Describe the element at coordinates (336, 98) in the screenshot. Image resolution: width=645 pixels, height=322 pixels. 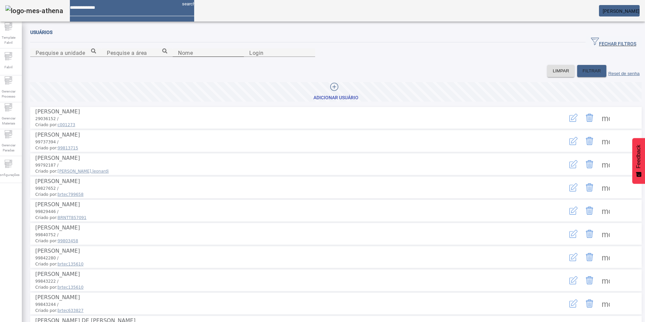
I see `div: Adicionar Usuário` at that location.